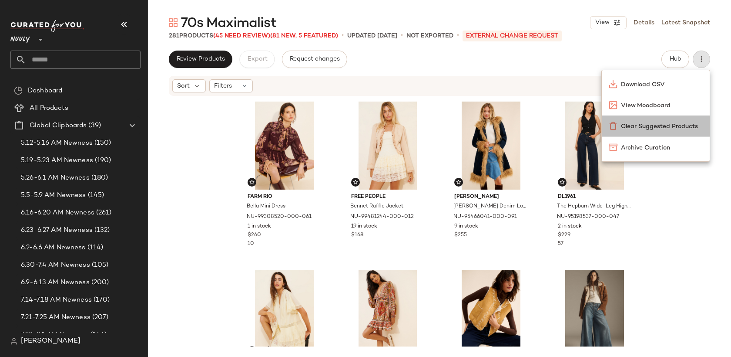 Image resolution: width=731 pixels, height=357 pixels. I want to click on span: 6.23-6.27 AM Newness, so click(57, 230).